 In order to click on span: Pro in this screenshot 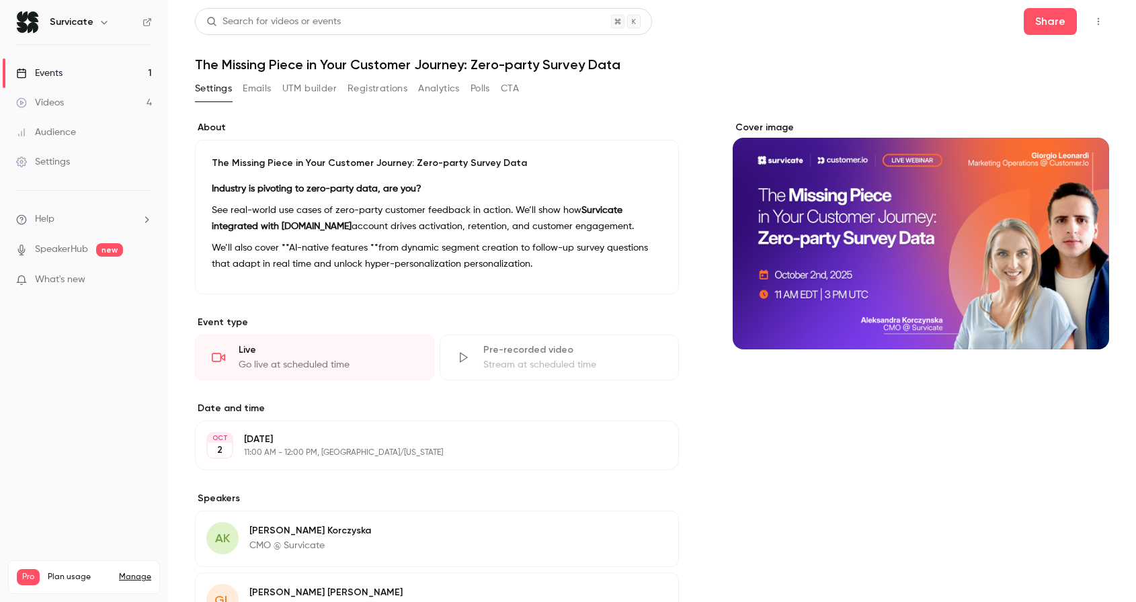, I will do `click(28, 577)`.